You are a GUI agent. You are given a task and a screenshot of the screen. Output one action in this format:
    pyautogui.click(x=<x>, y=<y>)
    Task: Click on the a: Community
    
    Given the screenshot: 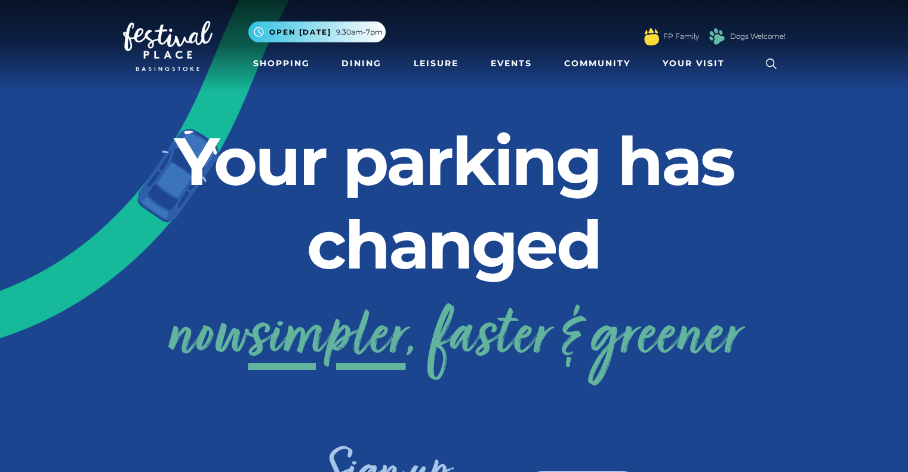 What is the action you would take?
    pyautogui.click(x=597, y=63)
    